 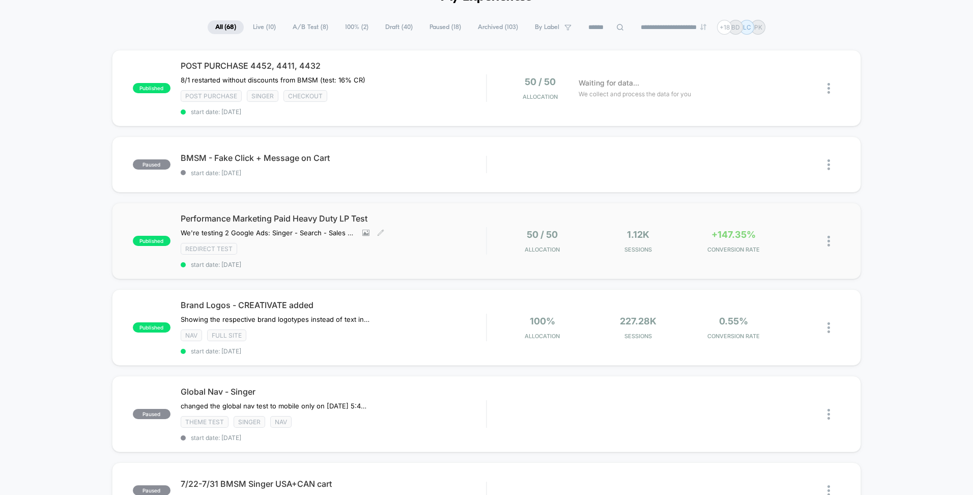 I want to click on div: + 18, so click(x=725, y=27).